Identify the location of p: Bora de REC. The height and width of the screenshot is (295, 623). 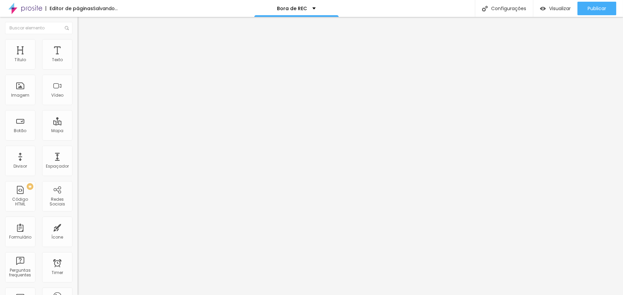
(292, 8).